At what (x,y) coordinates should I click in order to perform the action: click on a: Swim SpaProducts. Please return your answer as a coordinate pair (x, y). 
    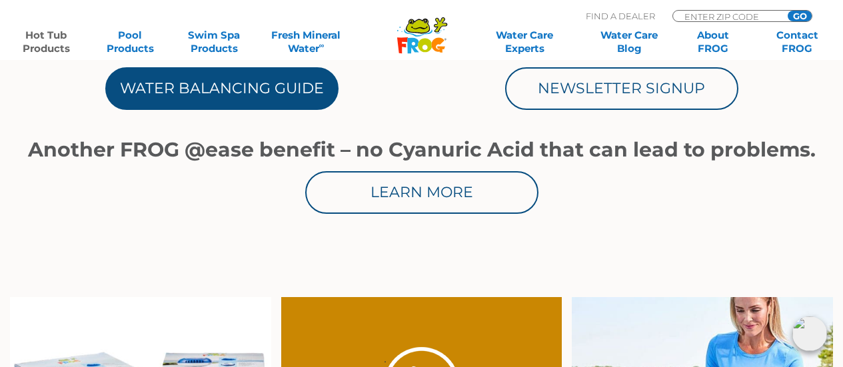
    Looking at the image, I should click on (214, 42).